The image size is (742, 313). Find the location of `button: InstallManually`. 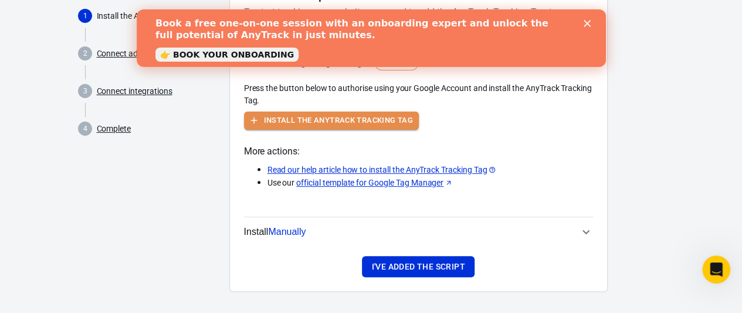

button: InstallManually is located at coordinates (418, 232).